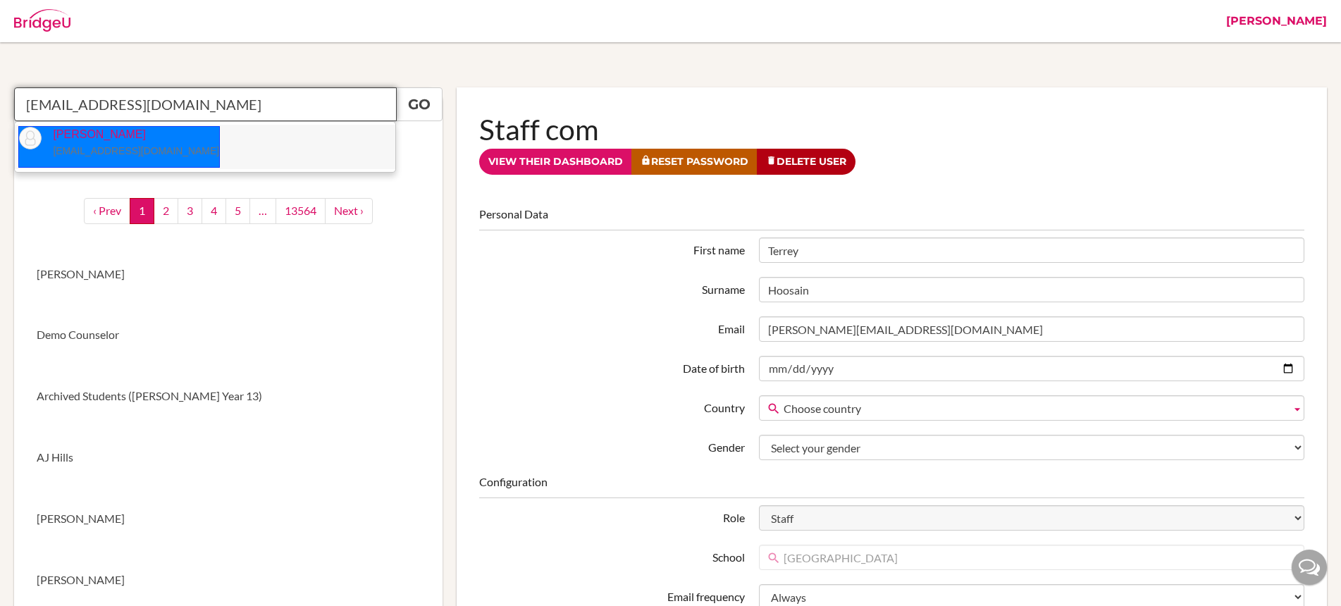 The height and width of the screenshot is (606, 1341). What do you see at coordinates (47, 16) in the screenshot?
I see `span: Help` at bounding box center [47, 16].